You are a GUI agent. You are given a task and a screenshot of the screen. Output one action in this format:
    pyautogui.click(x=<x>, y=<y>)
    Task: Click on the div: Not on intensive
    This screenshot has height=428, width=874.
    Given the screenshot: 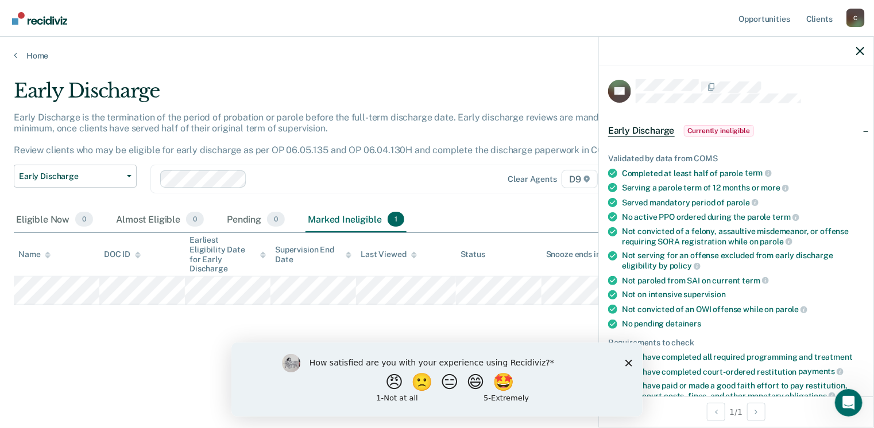 What is the action you would take?
    pyautogui.click(x=743, y=294)
    